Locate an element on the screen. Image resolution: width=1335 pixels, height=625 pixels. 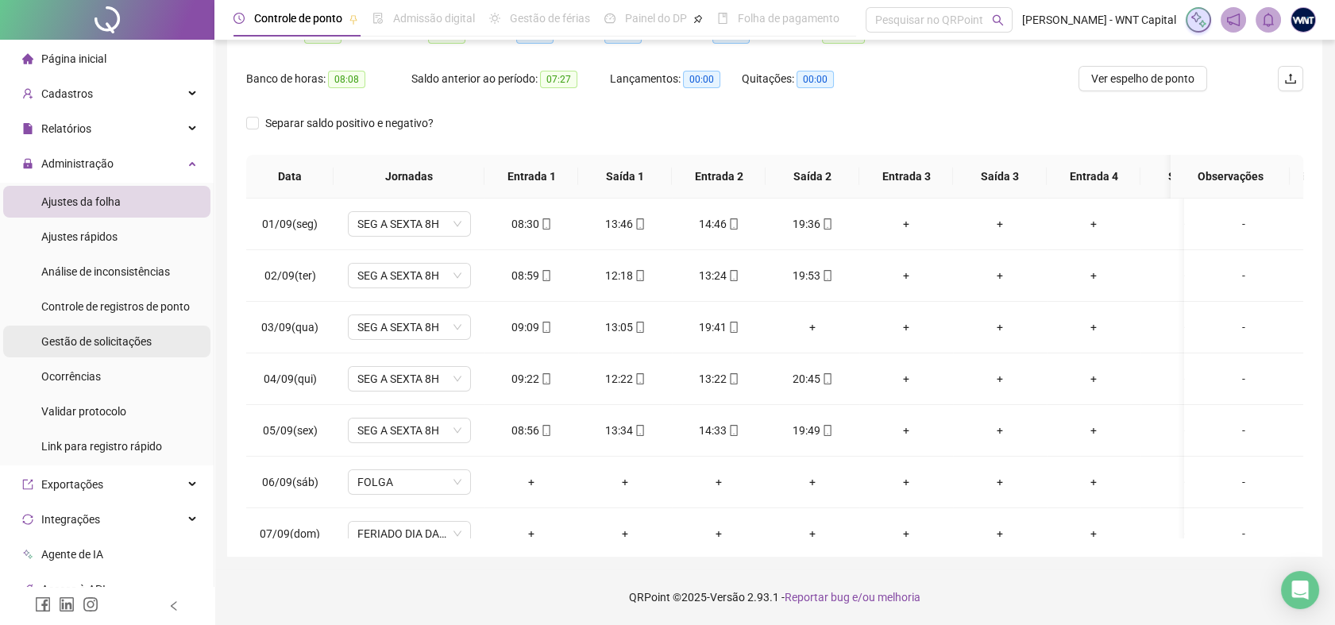
span: api is located at coordinates (28, 589).